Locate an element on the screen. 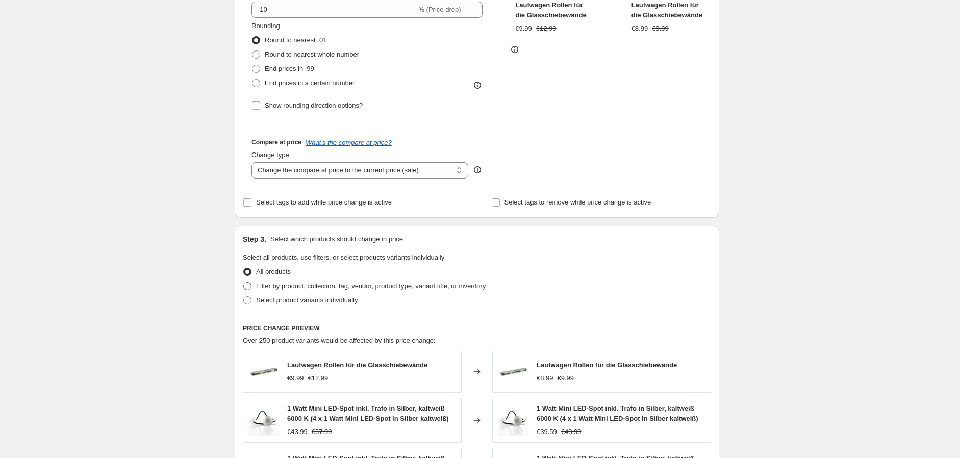 The image size is (960, 458). strike: €57.99 is located at coordinates (322, 432).